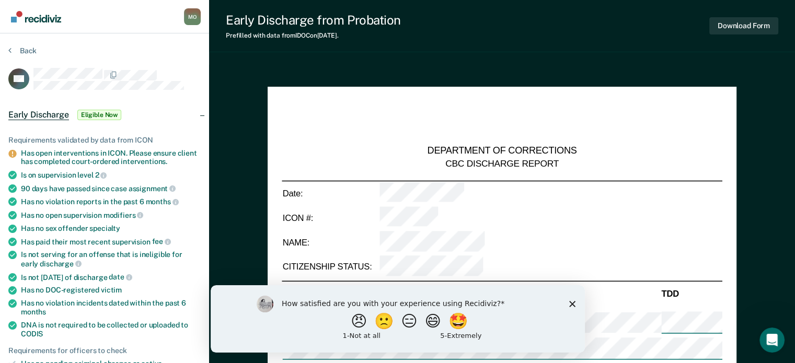  I want to click on div: How satisfied are you with your experience using Recidiviz?, so click(192, 18).